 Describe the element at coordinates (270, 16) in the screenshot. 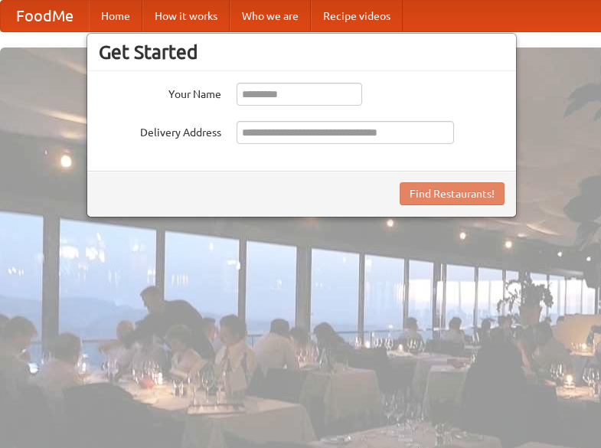

I see `a: Who we are` at that location.